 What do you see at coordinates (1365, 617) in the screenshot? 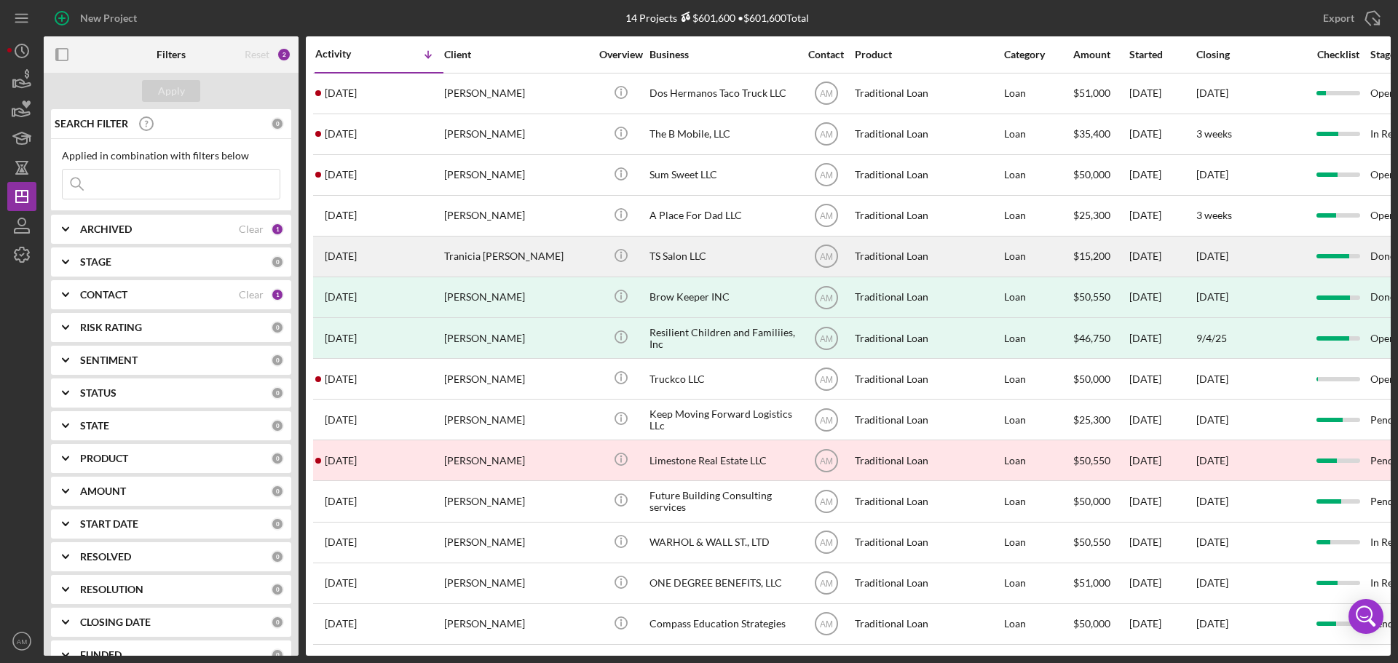
I see `div: Open Intercom Messenger` at bounding box center [1365, 617].